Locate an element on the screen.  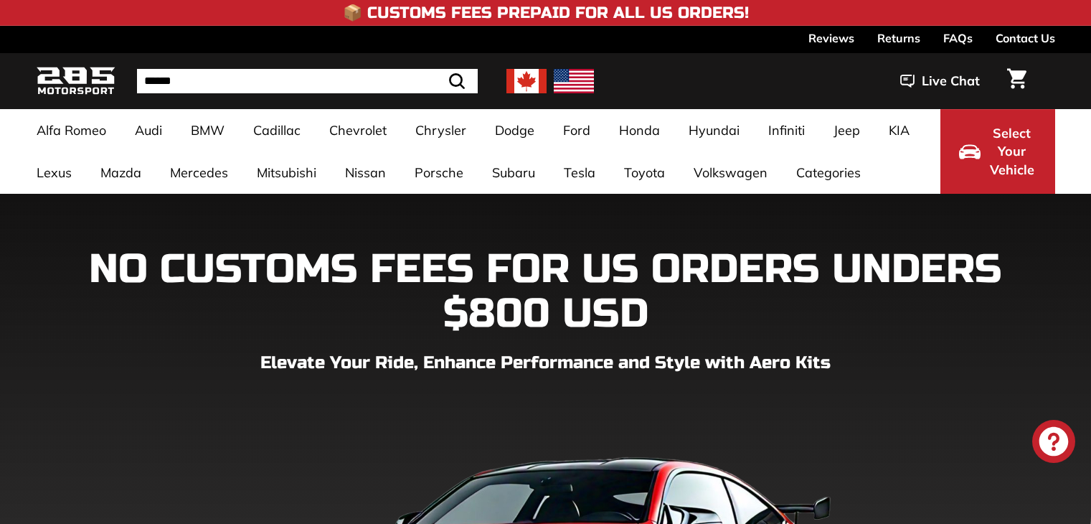
h4: 📦 Customs Fees Prepaid for All US Orders! is located at coordinates (546, 13).